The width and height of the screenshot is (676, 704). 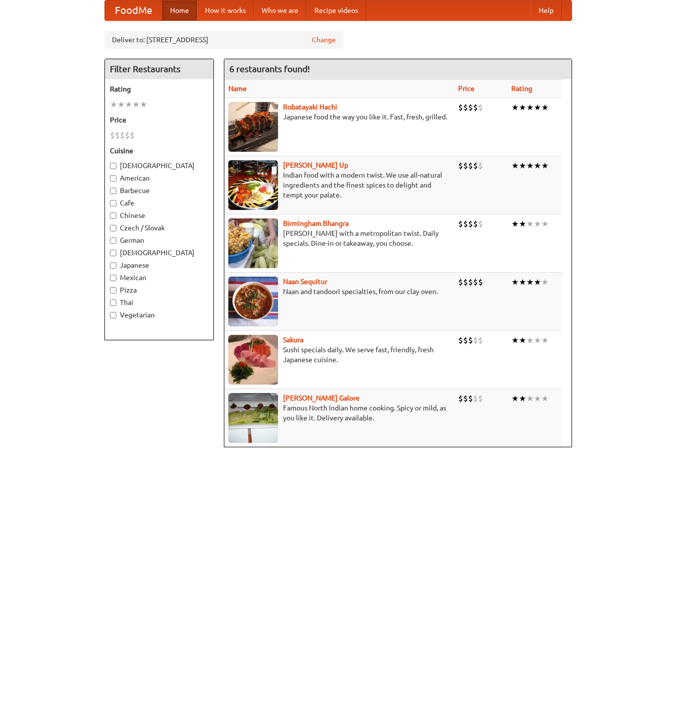 What do you see at coordinates (113, 315) in the screenshot?
I see `input: Vegetarian` at bounding box center [113, 315].